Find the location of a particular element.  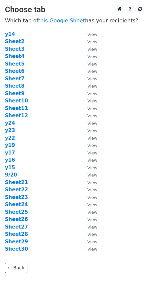

strong: Sheet4 is located at coordinates (14, 56).